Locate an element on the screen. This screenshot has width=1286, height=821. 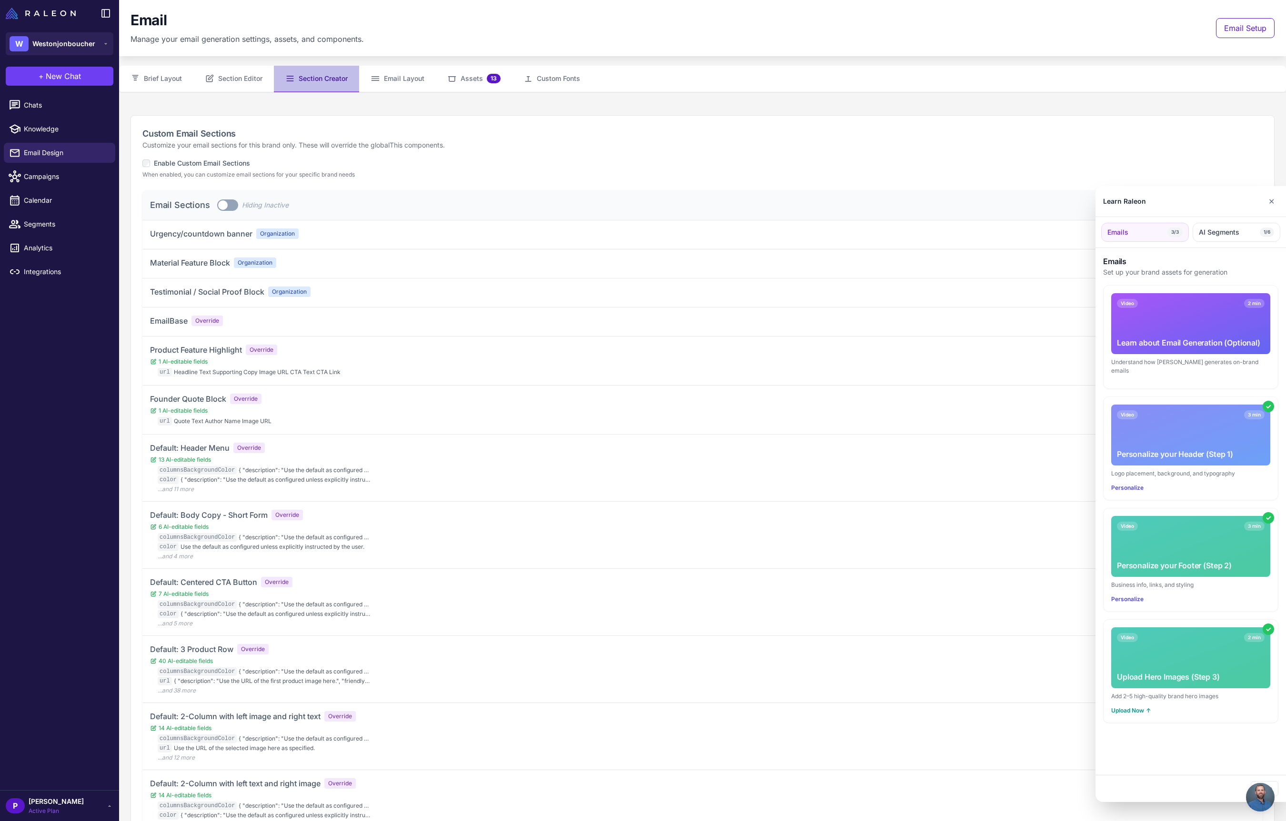
button: Emails3/3 is located at coordinates (1145, 232).